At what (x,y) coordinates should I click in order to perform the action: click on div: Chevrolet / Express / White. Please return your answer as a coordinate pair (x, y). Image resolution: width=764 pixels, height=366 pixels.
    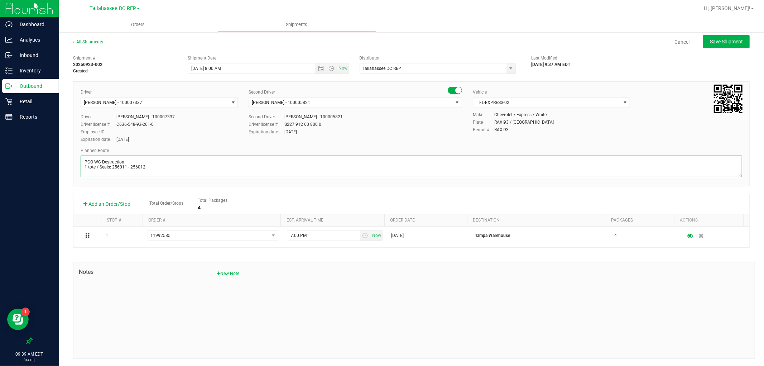
    Looking at the image, I should click on (520, 115).